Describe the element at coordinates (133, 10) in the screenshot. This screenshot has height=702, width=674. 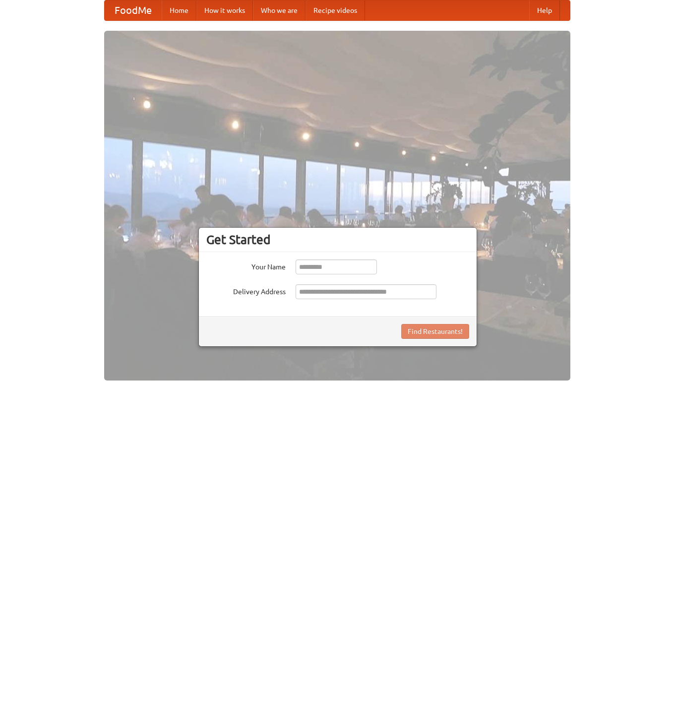
I see `a: FoodMe` at that location.